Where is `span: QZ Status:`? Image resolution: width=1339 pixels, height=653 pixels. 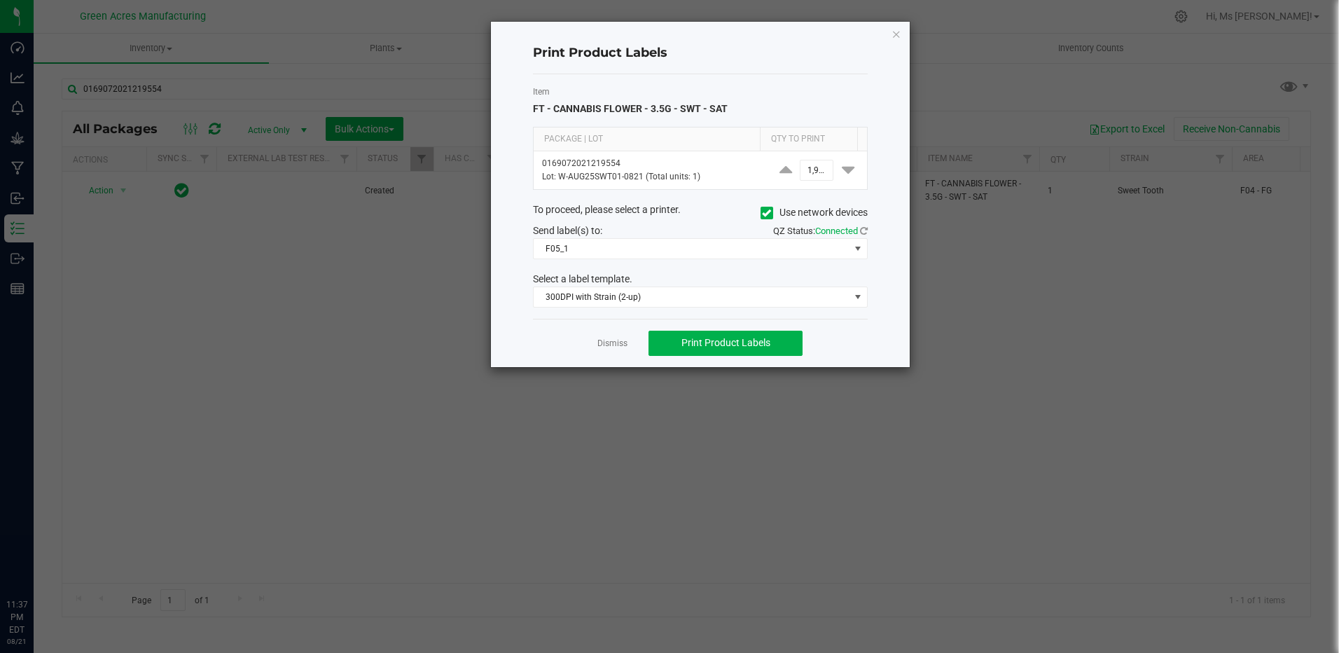
span: QZ Status: is located at coordinates (820, 230).